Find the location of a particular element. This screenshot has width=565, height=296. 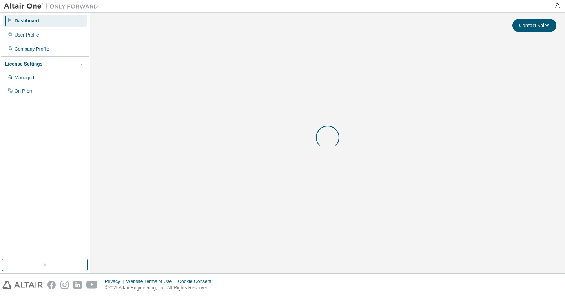

img: altair_logo.svg is located at coordinates (22, 285).